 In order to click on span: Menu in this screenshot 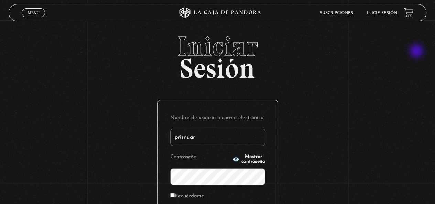, I will do `click(33, 13)`.